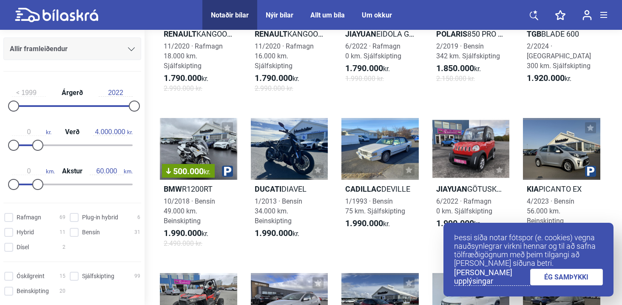 Image resolution: width=622 pixels, height=305 pixels. What do you see at coordinates (290, 188) in the screenshot?
I see `h2: DIAVEL` at bounding box center [290, 188].